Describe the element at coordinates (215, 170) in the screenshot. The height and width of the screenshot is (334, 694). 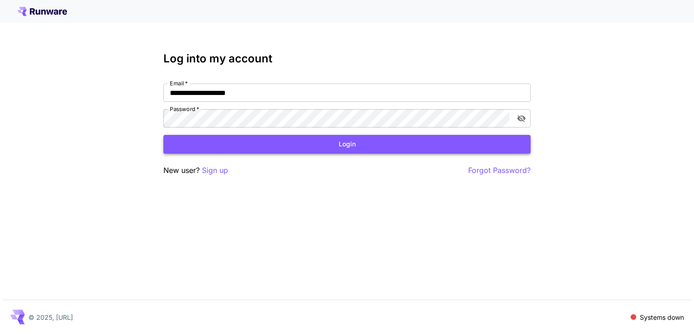
I see `button: Sign up` at that location.